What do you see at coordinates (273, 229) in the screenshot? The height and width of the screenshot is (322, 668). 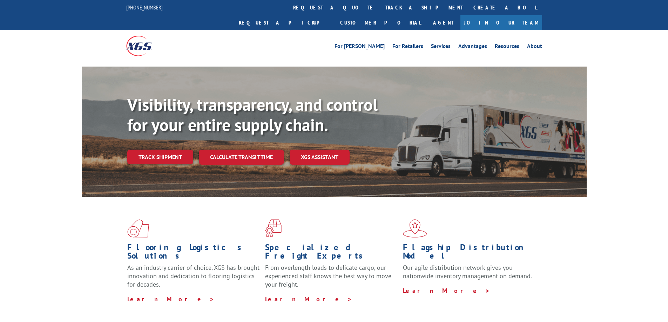 I see `img: xgs-icon-focused-on-flooring-red` at bounding box center [273, 229].